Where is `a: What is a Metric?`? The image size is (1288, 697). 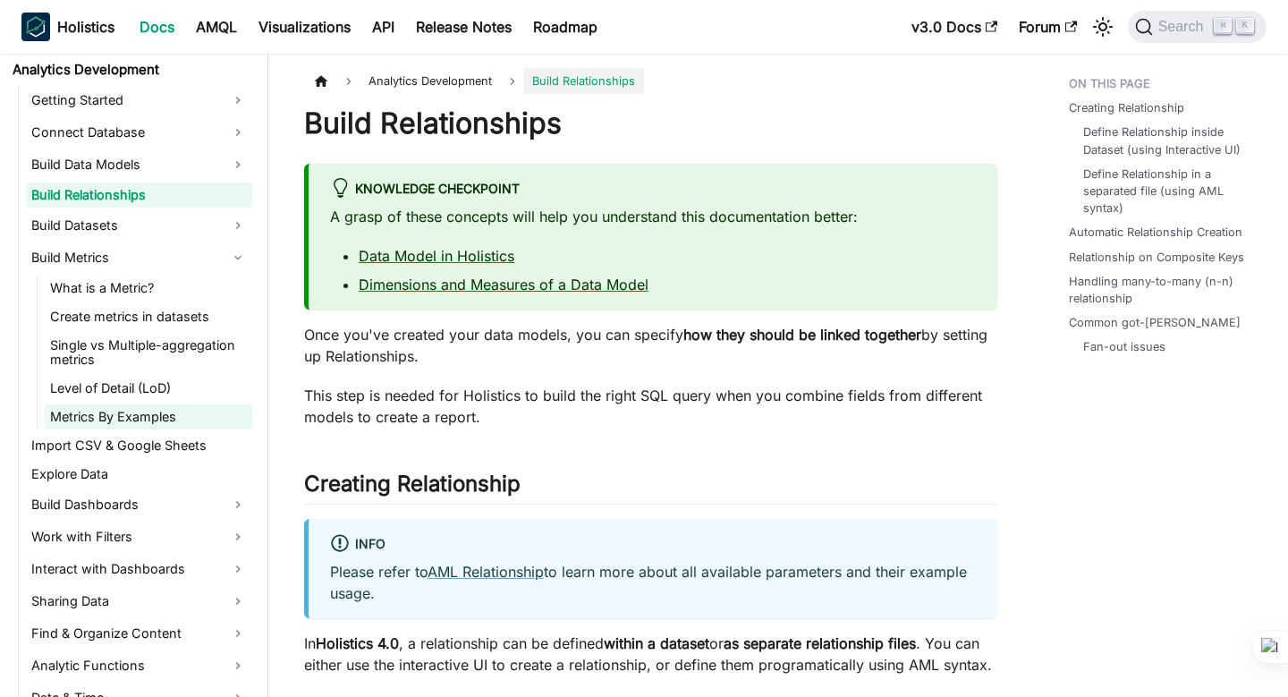 a: What is a Metric? is located at coordinates (149, 288).